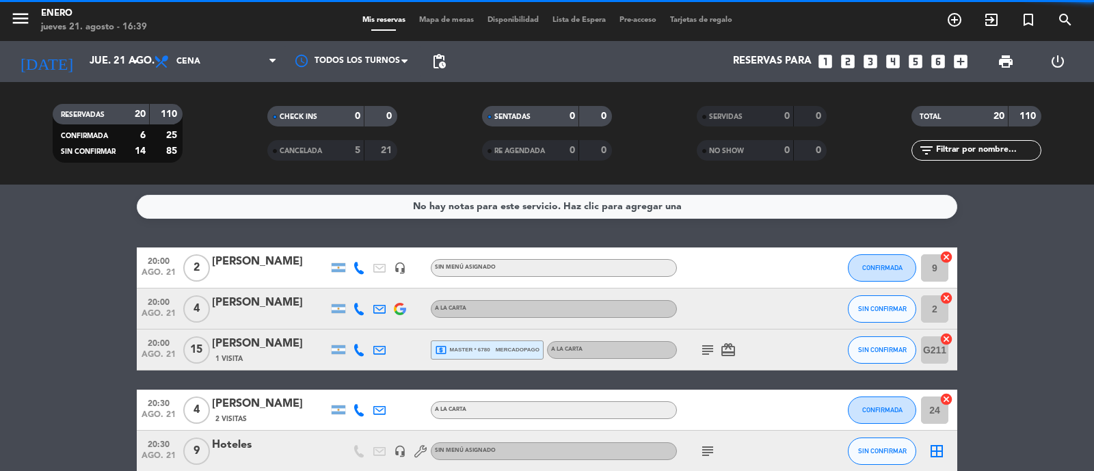  What do you see at coordinates (140, 151) in the screenshot?
I see `strong: 14` at bounding box center [140, 151].